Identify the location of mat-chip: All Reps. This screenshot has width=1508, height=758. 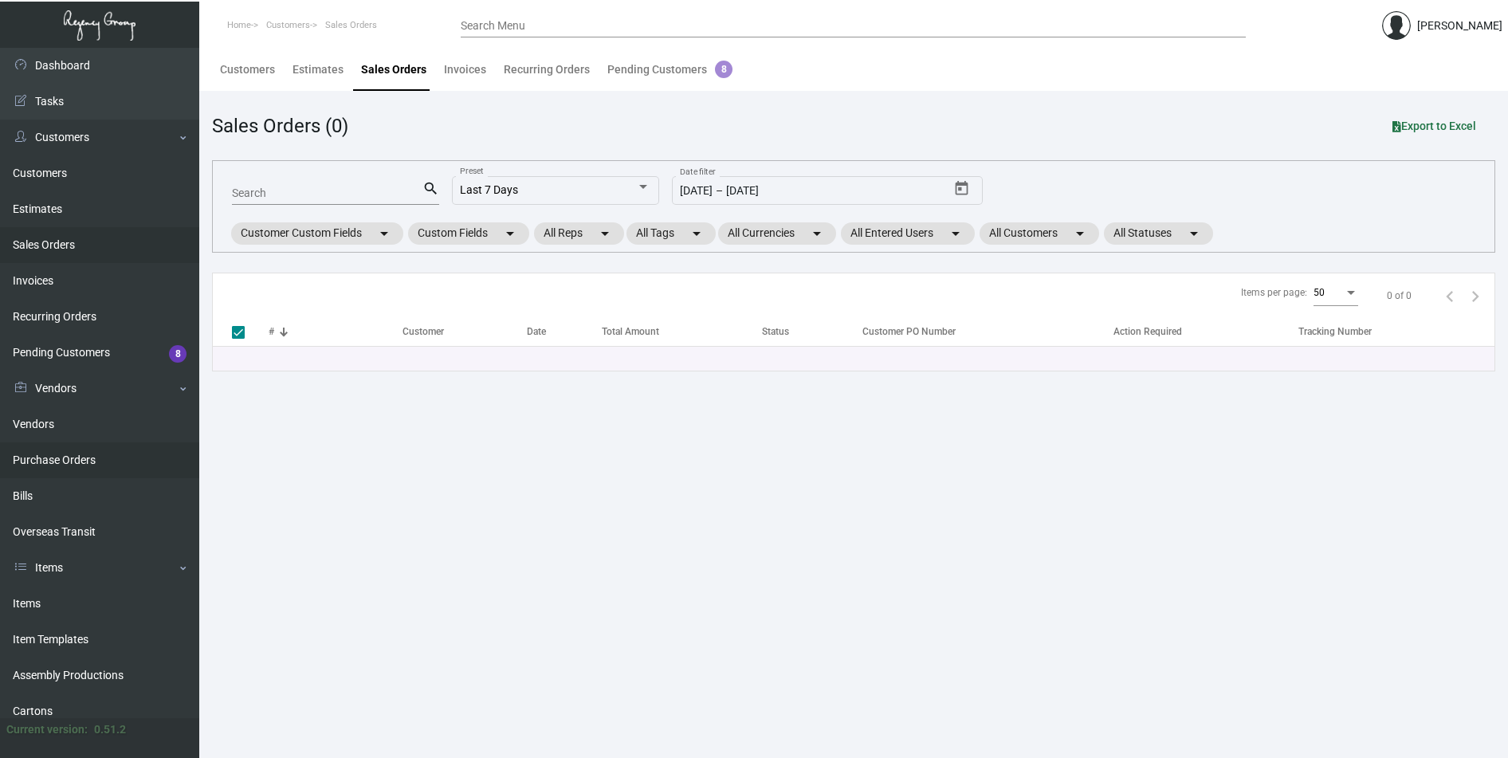
(579, 233).